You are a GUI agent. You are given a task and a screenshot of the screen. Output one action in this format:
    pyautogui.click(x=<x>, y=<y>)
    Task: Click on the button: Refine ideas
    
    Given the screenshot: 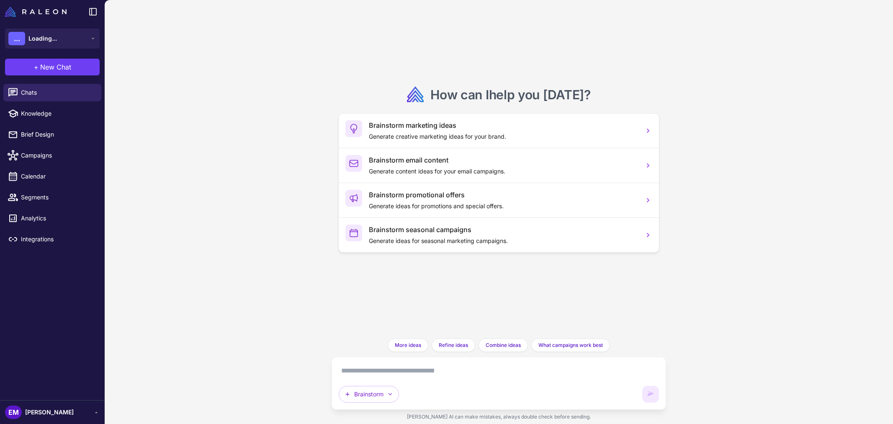 What is the action you would take?
    pyautogui.click(x=454, y=345)
    